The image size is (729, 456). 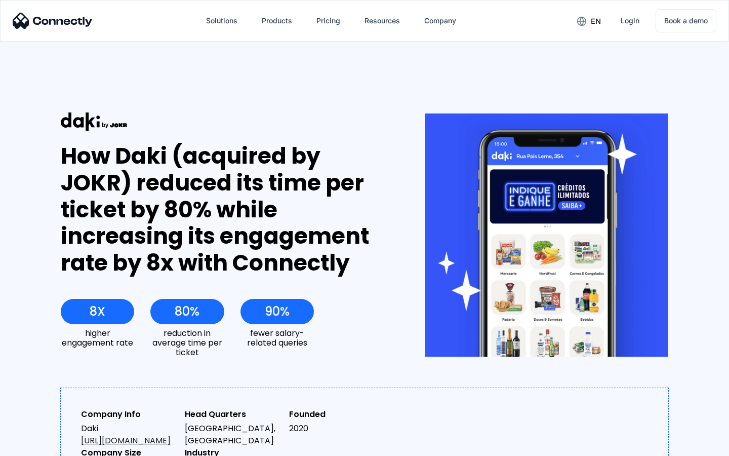 I want to click on div: fewer salary-related queries, so click(x=277, y=338).